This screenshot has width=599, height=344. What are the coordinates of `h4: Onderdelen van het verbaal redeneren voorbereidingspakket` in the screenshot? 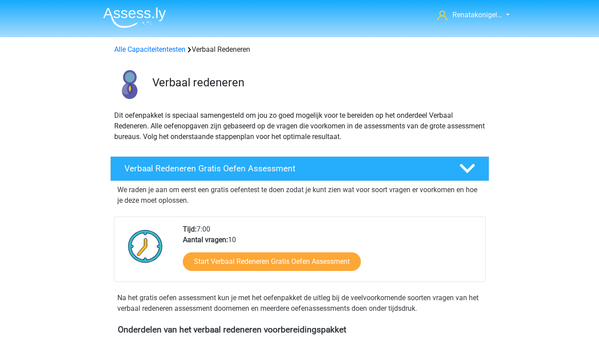 It's located at (300, 329).